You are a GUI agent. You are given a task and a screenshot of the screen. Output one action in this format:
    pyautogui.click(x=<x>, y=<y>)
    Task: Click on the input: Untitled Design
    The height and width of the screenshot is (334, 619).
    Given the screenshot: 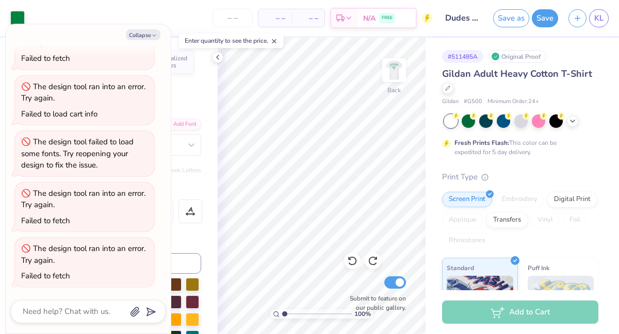 What is the action you would take?
    pyautogui.click(x=462, y=18)
    